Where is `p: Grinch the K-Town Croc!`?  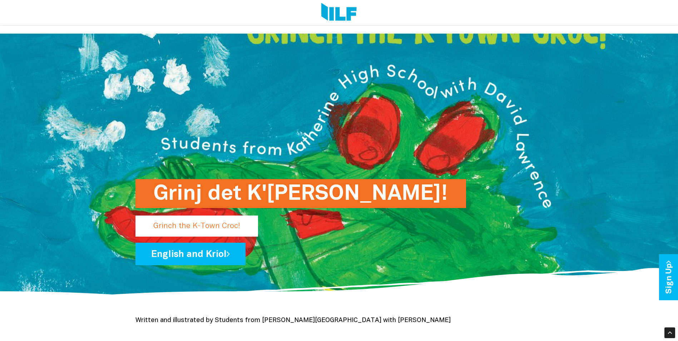 p: Grinch the K-Town Croc! is located at coordinates (197, 226).